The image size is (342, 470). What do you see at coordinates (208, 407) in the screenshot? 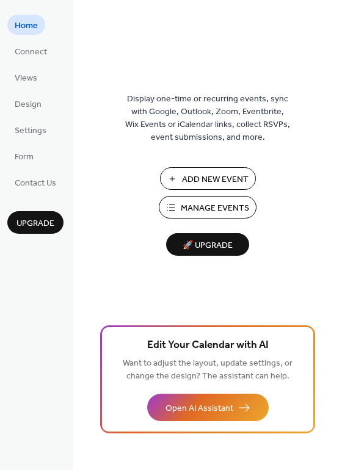
I see `button: Open AI Assistant` at bounding box center [208, 407].